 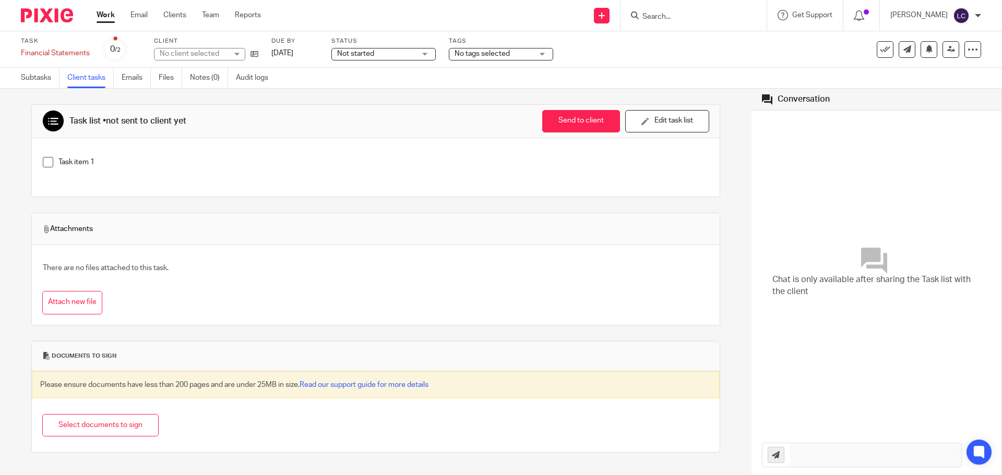 I want to click on button: Attach new file, so click(x=72, y=303).